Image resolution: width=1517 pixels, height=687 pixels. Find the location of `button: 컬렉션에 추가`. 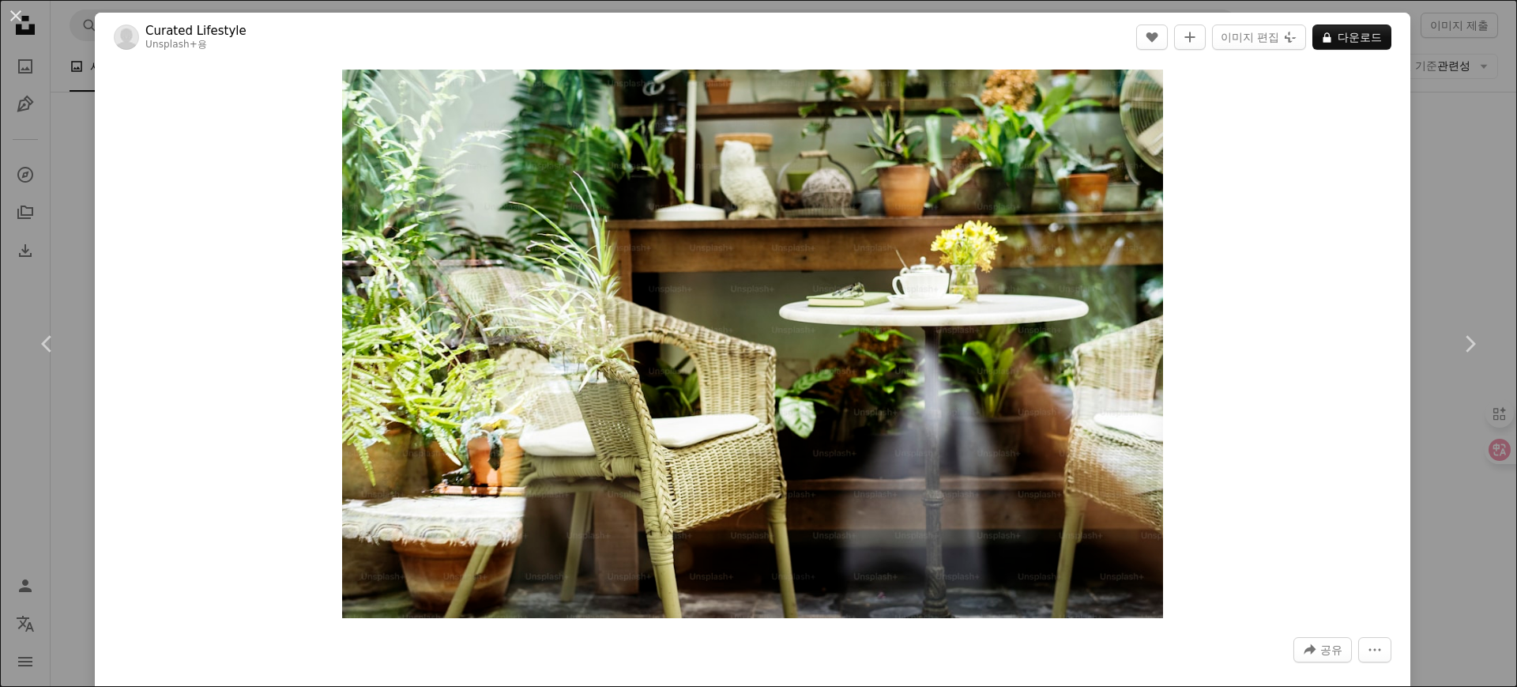

button: 컬렉션에 추가 is located at coordinates (1190, 37).